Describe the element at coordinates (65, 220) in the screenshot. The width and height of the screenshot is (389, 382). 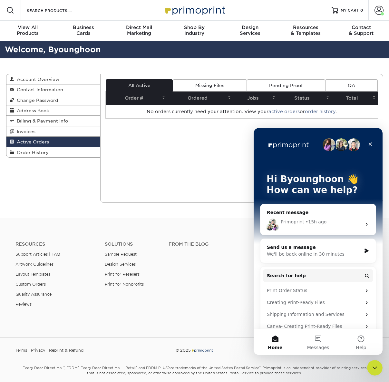
I see `span: Messages` at that location.